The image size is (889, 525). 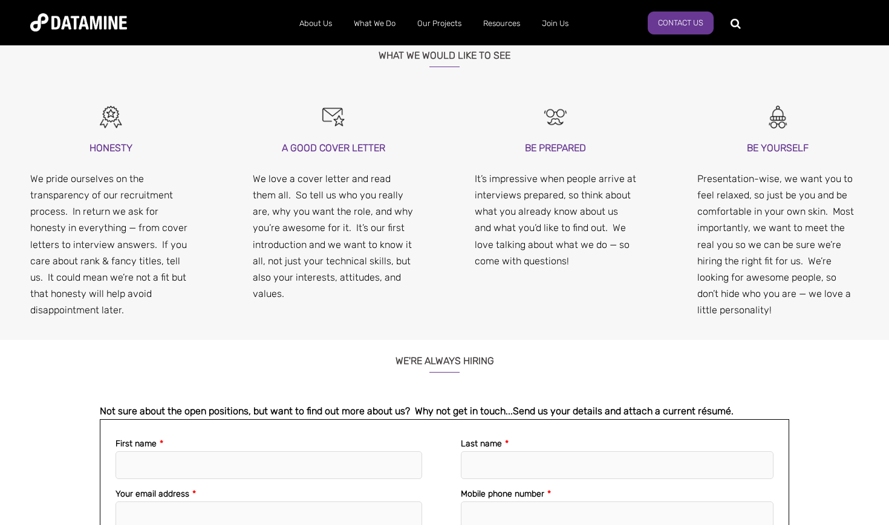 What do you see at coordinates (556, 220) in the screenshot?
I see `p: It’s impressive when people arrive at interviews prepared, so think about what you already know a...` at bounding box center [556, 220].